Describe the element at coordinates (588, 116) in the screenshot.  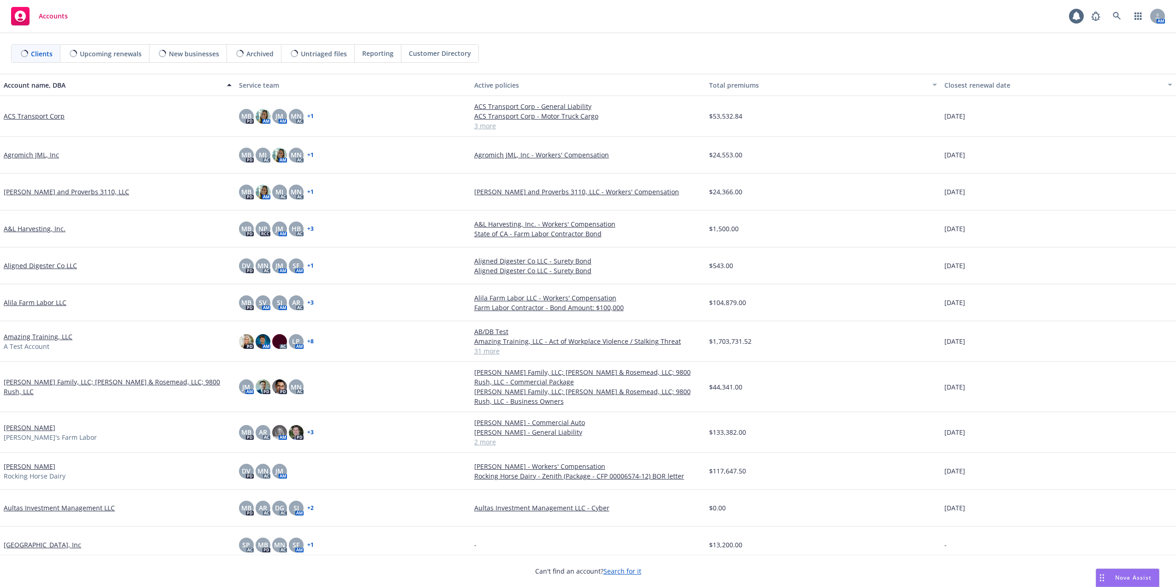
I see `a: ACS Transport Corp - Motor Truck Cargo` at that location.